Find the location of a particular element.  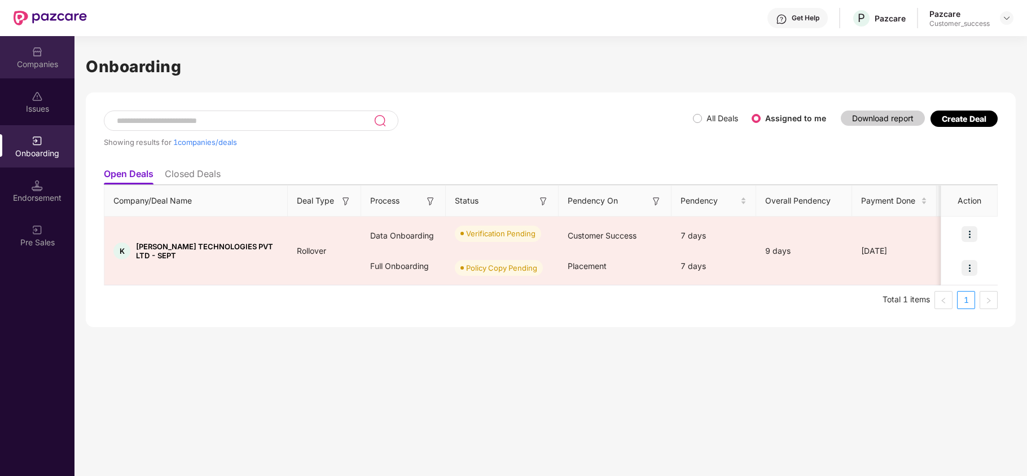

img: svg+xml;base64,PHN2ZyBpZD0iRHJvcGRvd24tMzJ4MzIiIHhtbG5zPSJodHRwOi8vd3d3LnczLm9yZy8yMDAwL3N2ZyIgd2... is located at coordinates (1006, 18).